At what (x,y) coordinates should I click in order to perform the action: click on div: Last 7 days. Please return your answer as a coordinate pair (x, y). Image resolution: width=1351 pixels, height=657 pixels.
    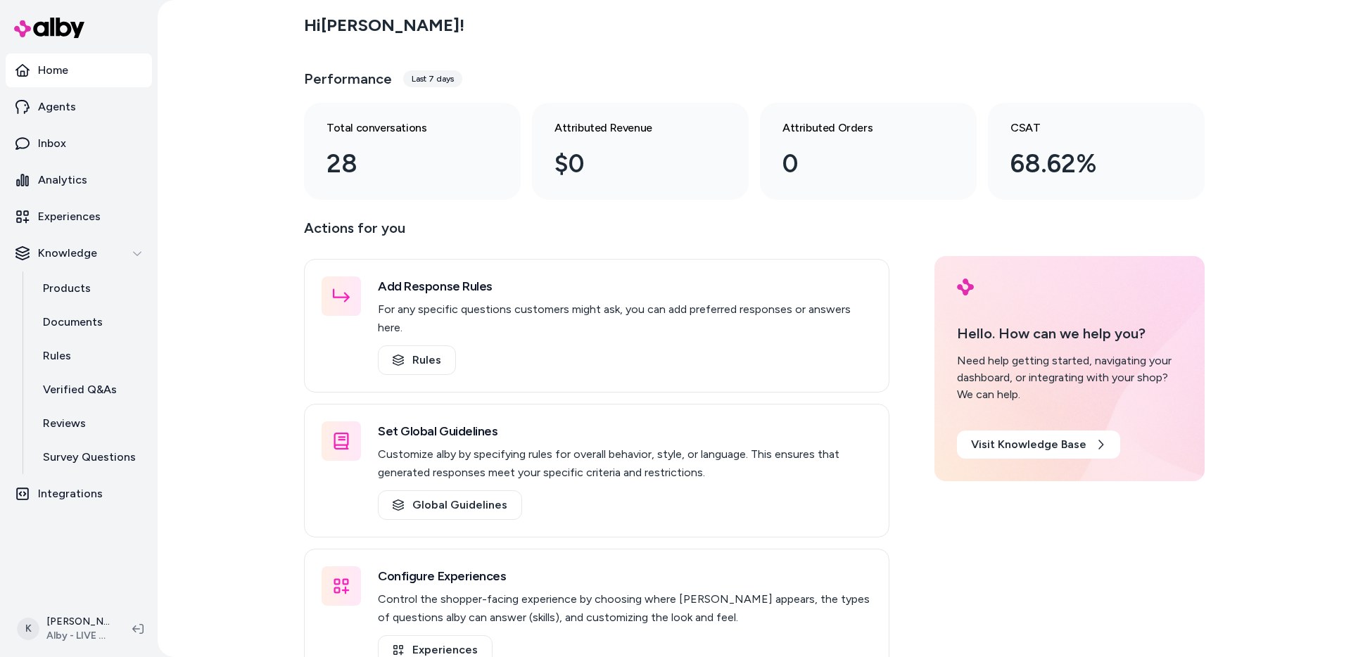
    Looking at the image, I should click on (433, 79).